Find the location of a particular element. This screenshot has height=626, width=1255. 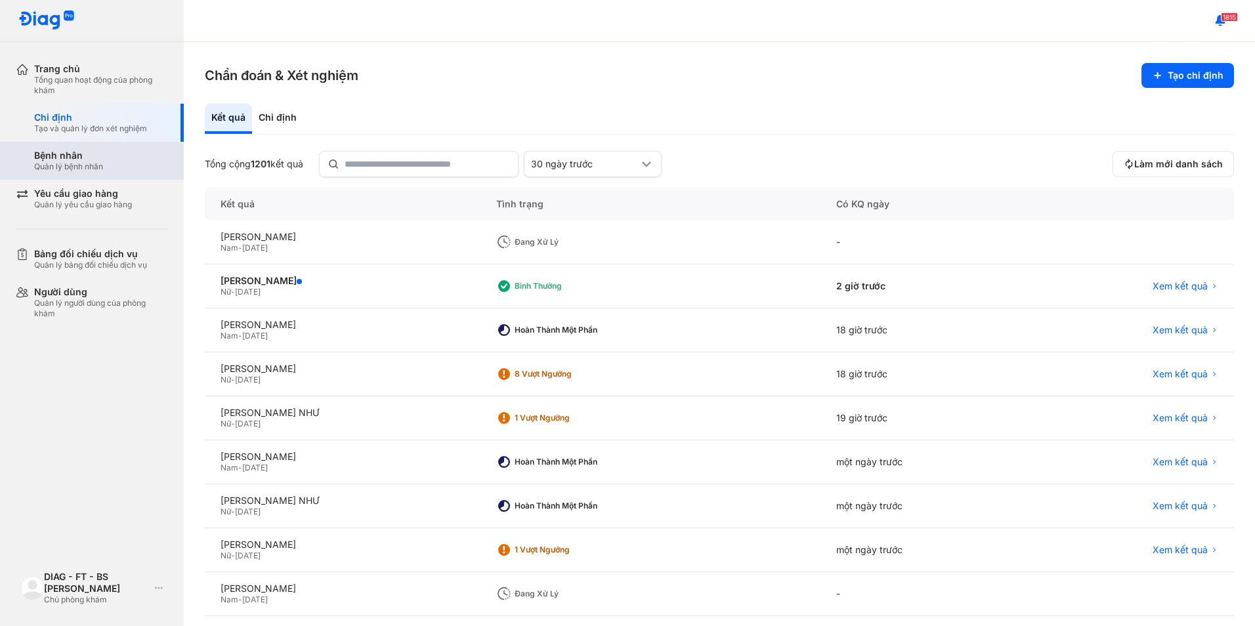

div: Tổng cộng kết quả is located at coordinates (254, 164).